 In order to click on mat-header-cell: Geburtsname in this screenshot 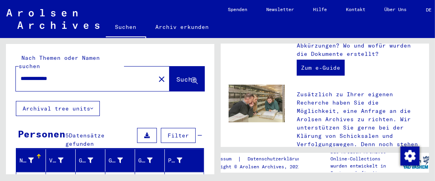, I will do `click(90, 161)`.